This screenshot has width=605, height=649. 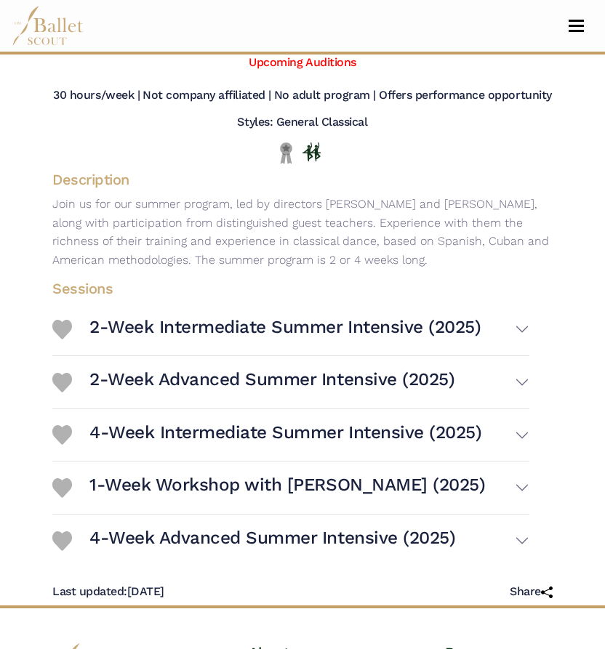 I want to click on img: In Person, so click(x=311, y=152).